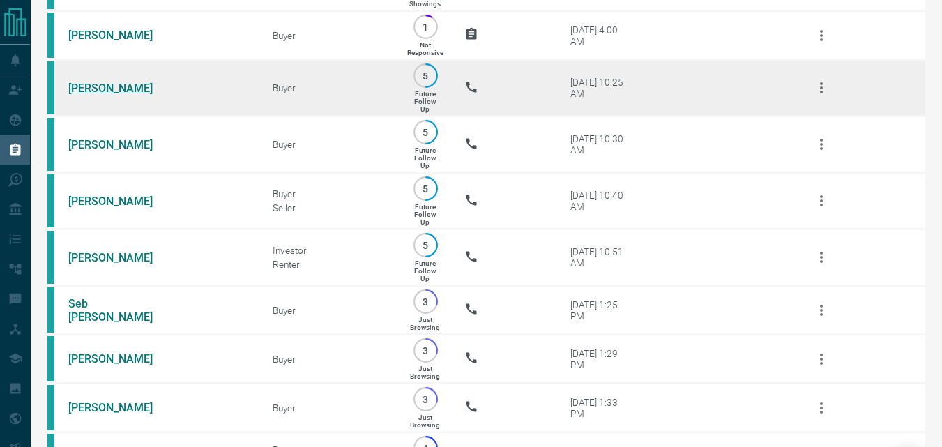 The width and height of the screenshot is (942, 447). I want to click on div: Investor, so click(329, 250).